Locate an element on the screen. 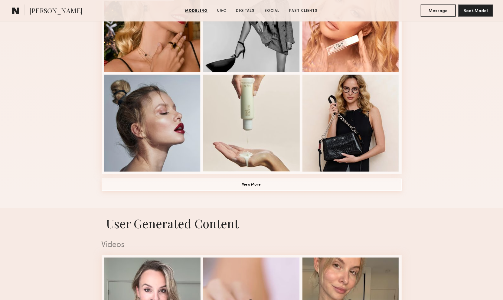 Image resolution: width=503 pixels, height=300 pixels. button: Book Model is located at coordinates (476, 11).